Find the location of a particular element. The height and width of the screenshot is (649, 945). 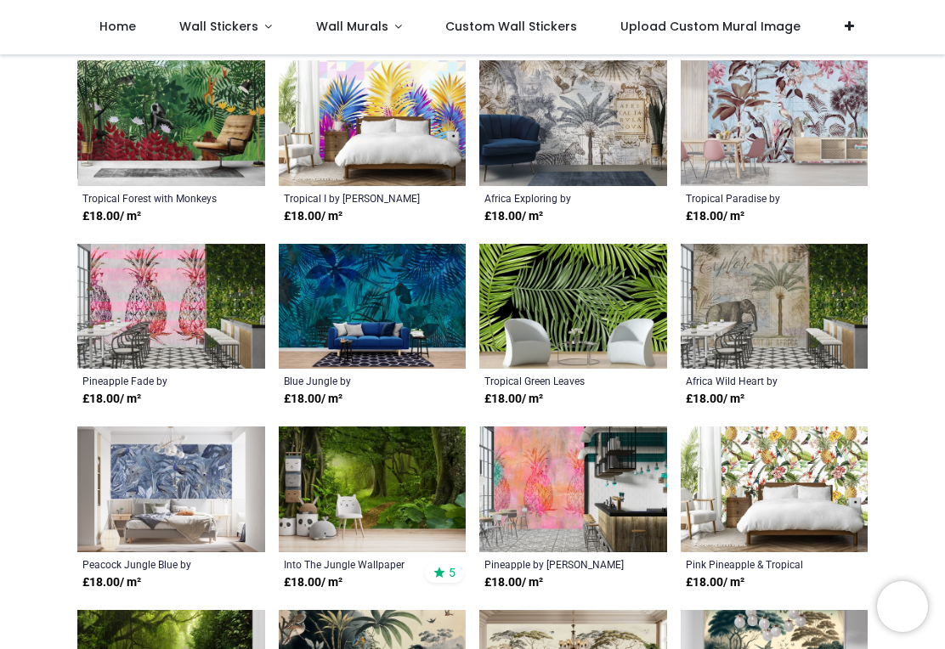

a: Into The Jungle Wallpaper is located at coordinates (354, 564).